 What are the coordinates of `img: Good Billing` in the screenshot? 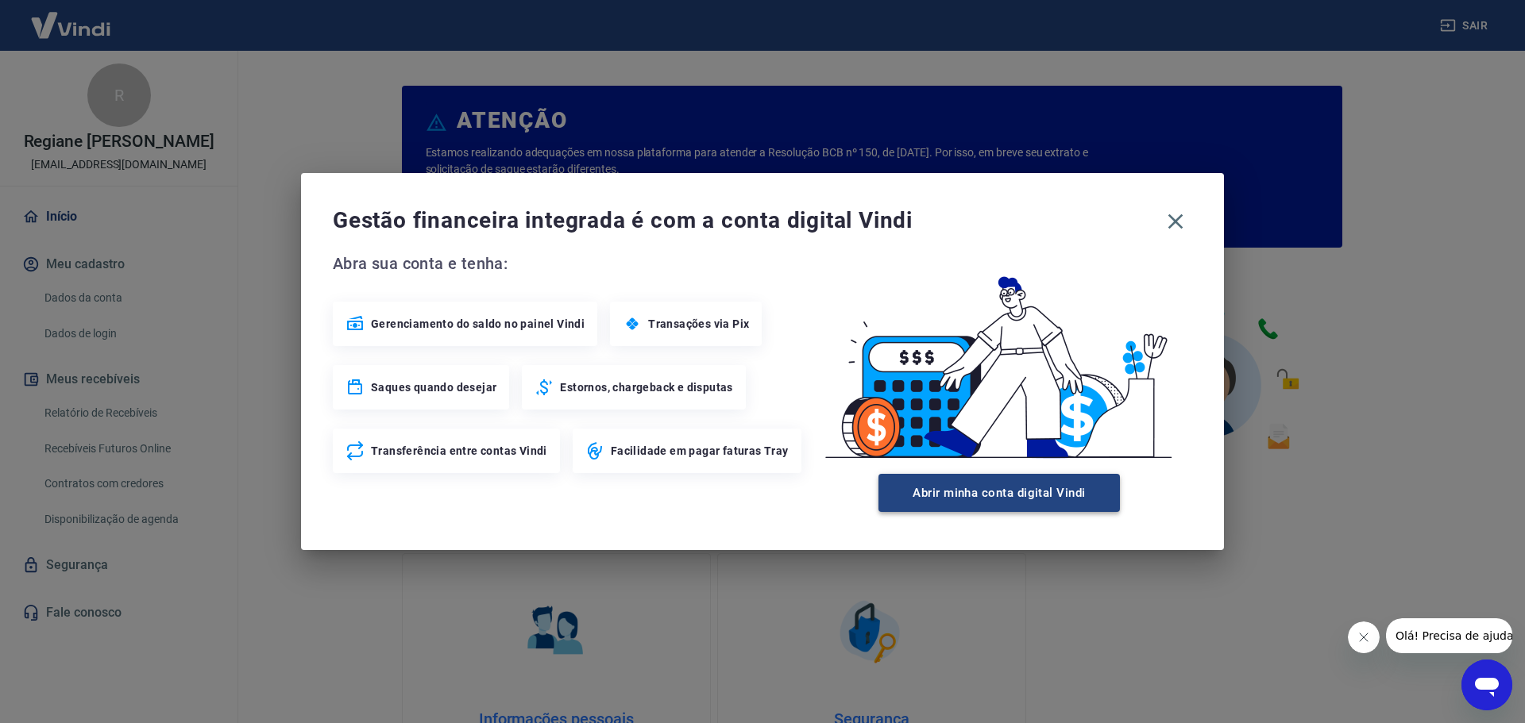 It's located at (999, 359).